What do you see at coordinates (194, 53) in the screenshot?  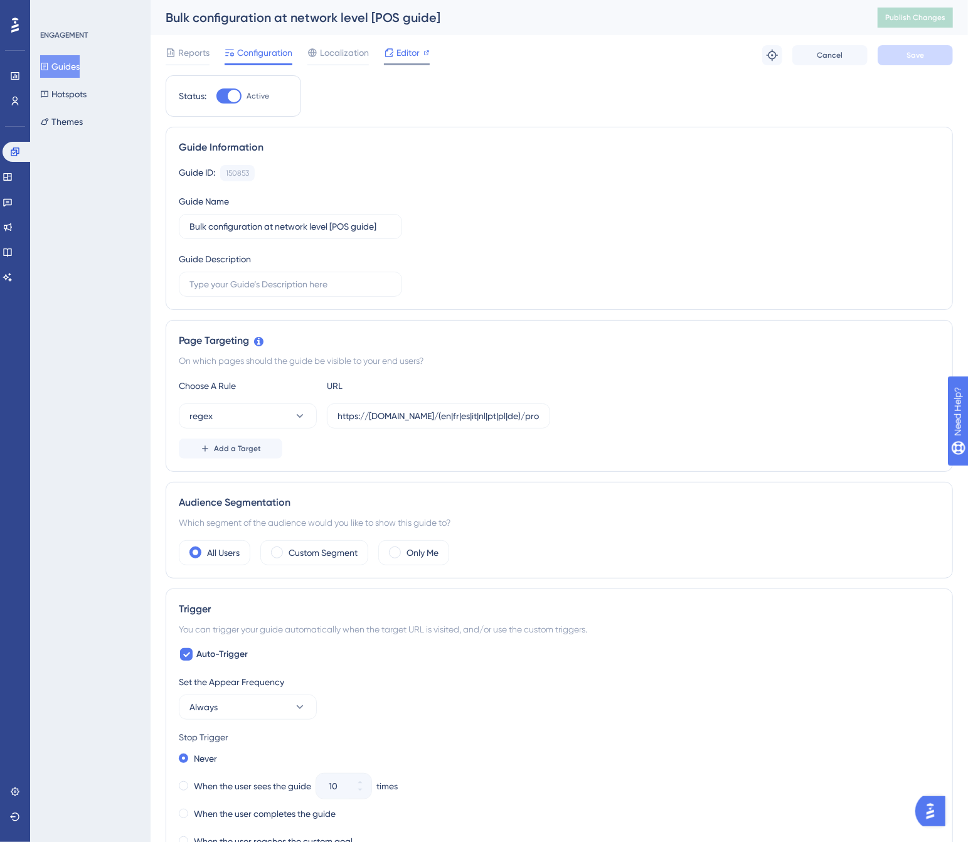 I see `span: Reports` at bounding box center [194, 53].